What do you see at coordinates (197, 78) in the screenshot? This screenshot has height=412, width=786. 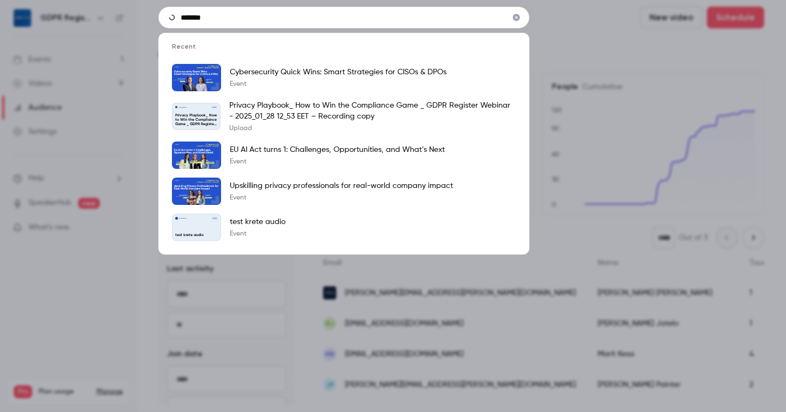 I see `img: Cybersecurity Quick Wins: Smart Strategies for CISOs & DPOs` at bounding box center [197, 78].